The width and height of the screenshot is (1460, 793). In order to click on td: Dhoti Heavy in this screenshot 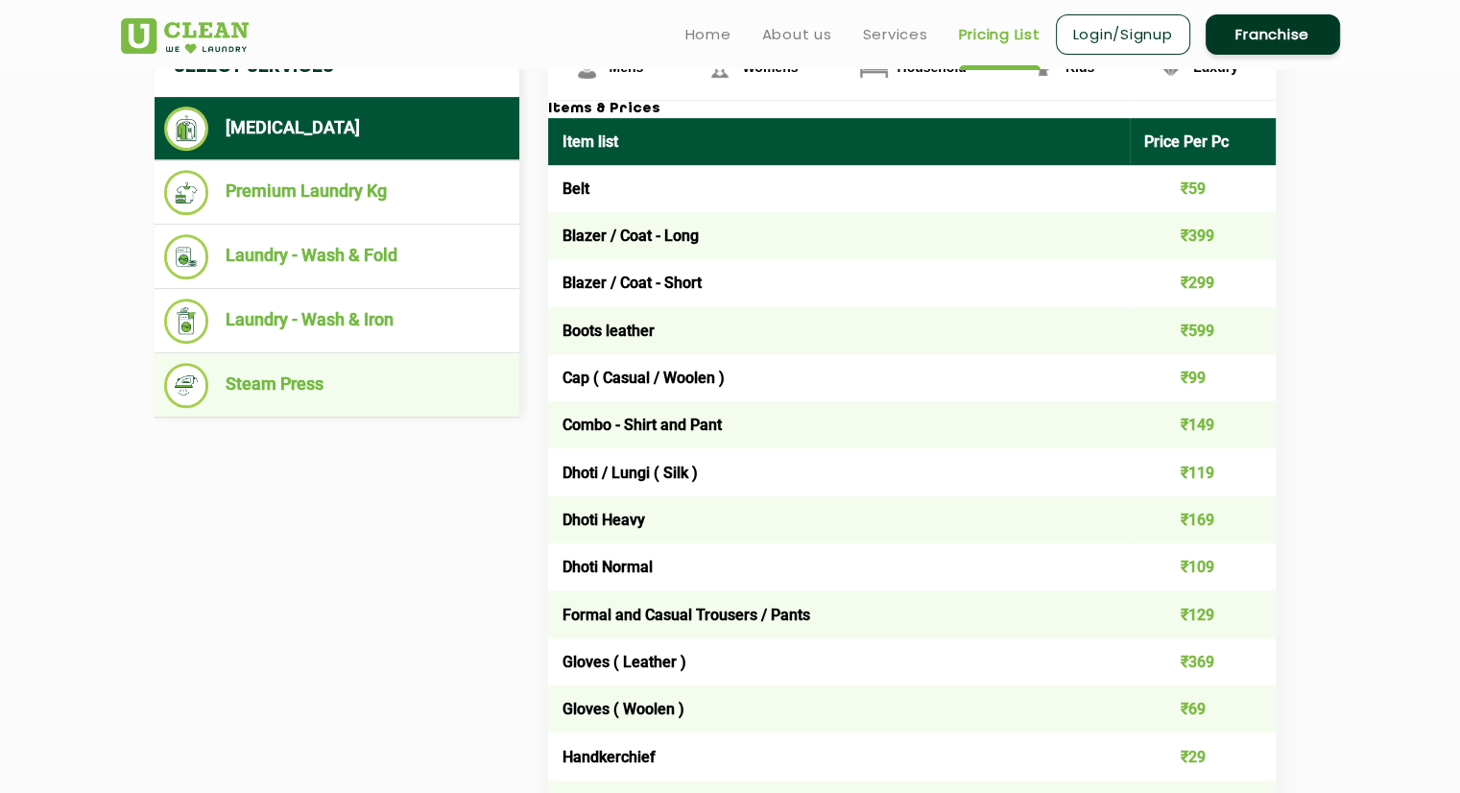, I will do `click(839, 519)`.